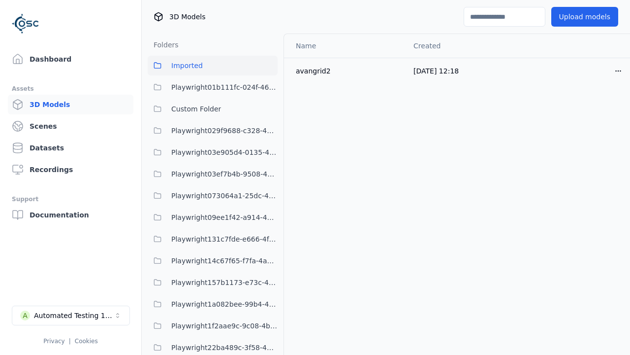 The width and height of the screenshot is (630, 355). Describe the element at coordinates (225, 347) in the screenshot. I see `span: Playwright22ba489c-3f58-40ce-82d9-297bfd19b528` at that location.